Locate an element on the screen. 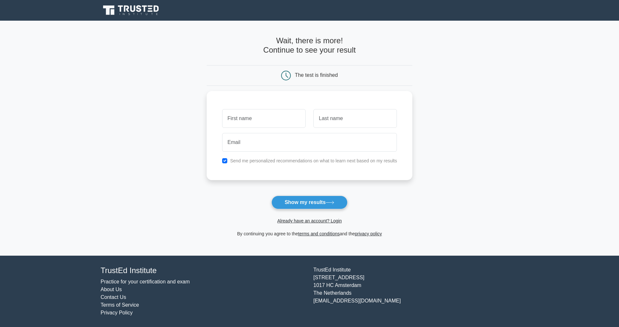 The height and width of the screenshot is (327, 619). a: About Us is located at coordinates (111, 289).